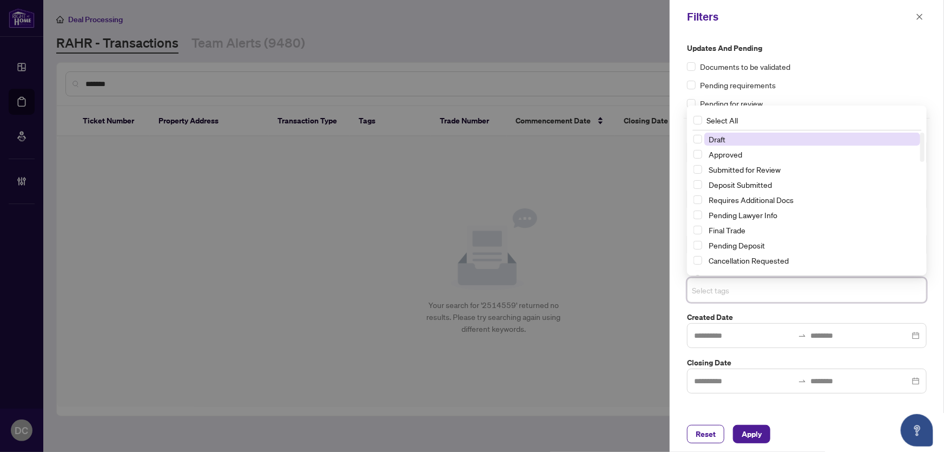 Image resolution: width=944 pixels, height=452 pixels. Describe the element at coordinates (806, 362) in the screenshot. I see `label: Closing Date` at that location.